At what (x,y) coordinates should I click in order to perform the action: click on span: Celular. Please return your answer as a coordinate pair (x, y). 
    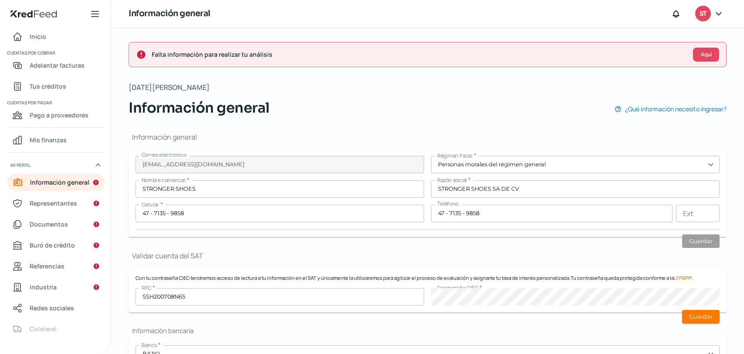
    Looking at the image, I should click on (150, 204).